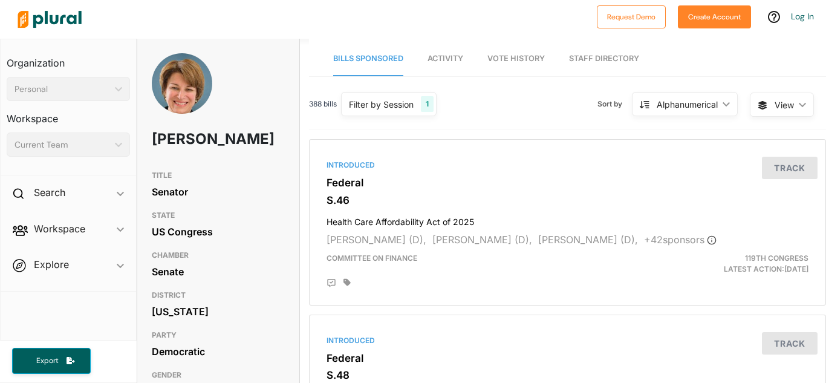 The image size is (826, 383). What do you see at coordinates (714, 17) in the screenshot?
I see `button: Create Account` at bounding box center [714, 17].